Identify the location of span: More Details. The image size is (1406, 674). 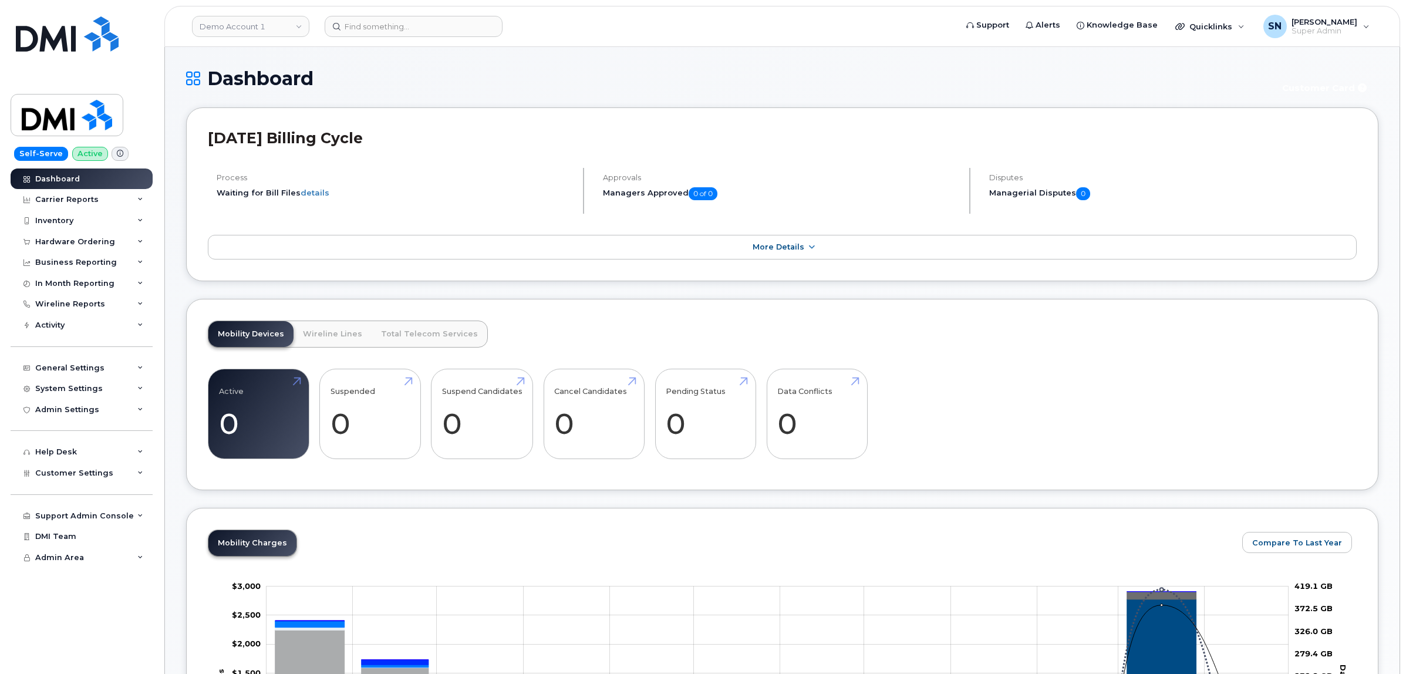
(778, 247).